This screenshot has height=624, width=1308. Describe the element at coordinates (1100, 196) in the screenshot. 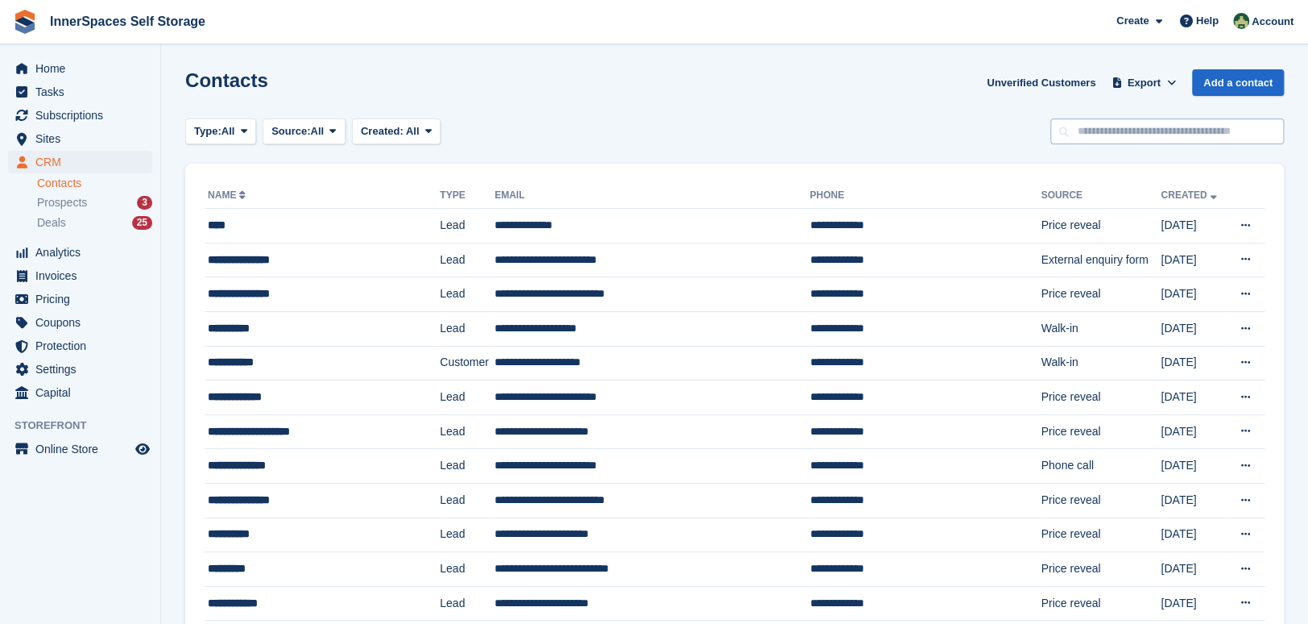

I see `th: Source` at that location.